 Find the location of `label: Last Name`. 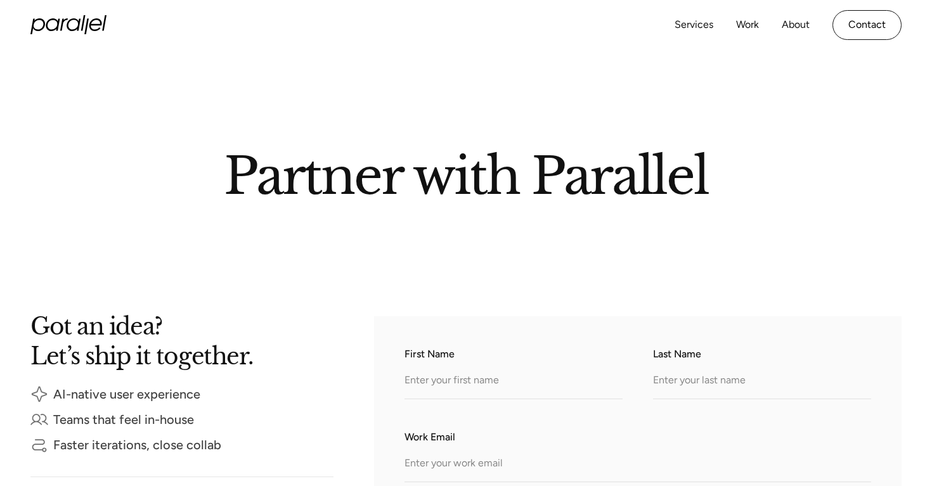

label: Last Name is located at coordinates (762, 354).